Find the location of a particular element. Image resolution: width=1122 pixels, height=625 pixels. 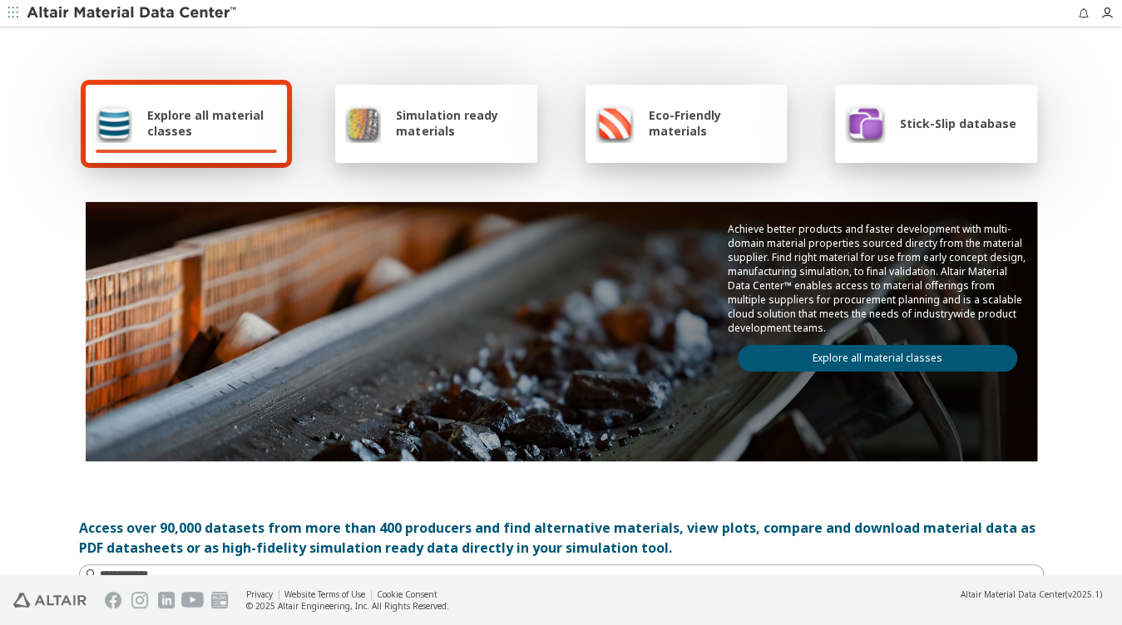

img: Stick-Slip database is located at coordinates (865, 123).